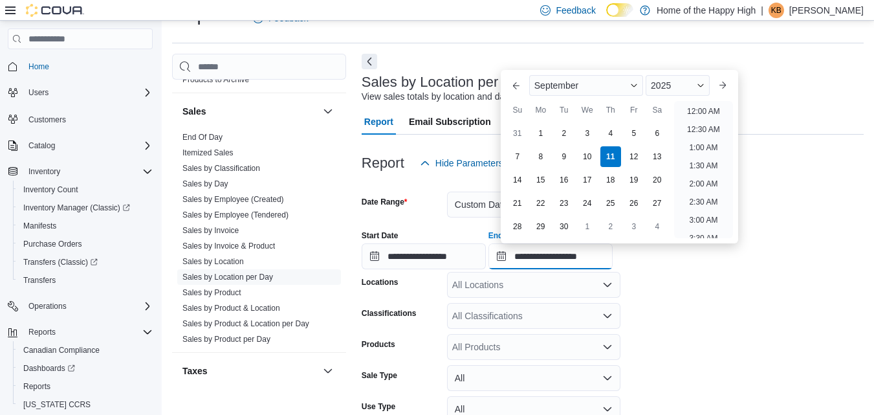  Describe the element at coordinates (378, 122) in the screenshot. I see `span: Report` at that location.